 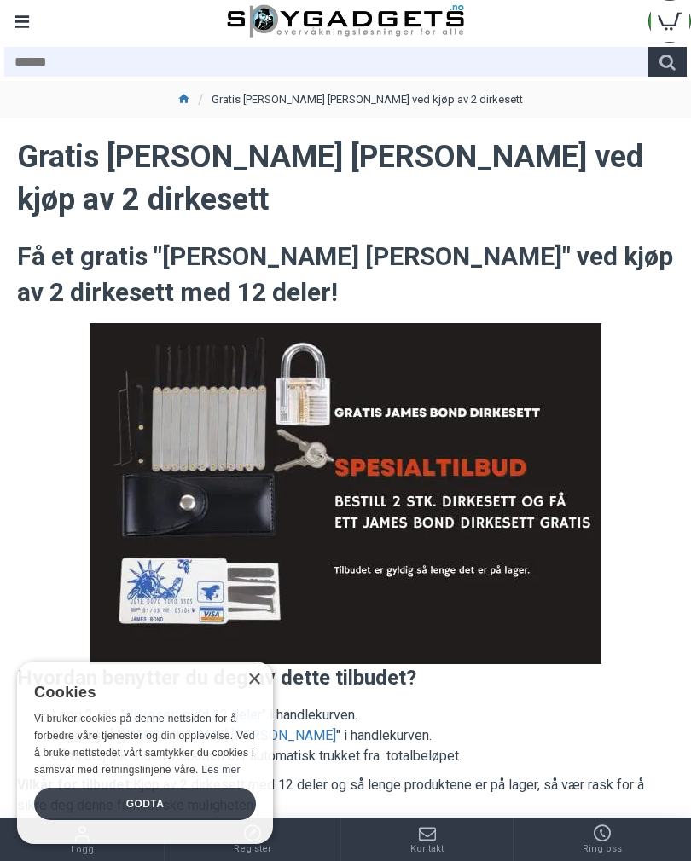 What do you see at coordinates (363, 757) in the screenshot?
I see `li: Gå til utsjekk-siden. Rabatten blir automatisk trukket fra totalbeløpet.` at bounding box center [363, 757].